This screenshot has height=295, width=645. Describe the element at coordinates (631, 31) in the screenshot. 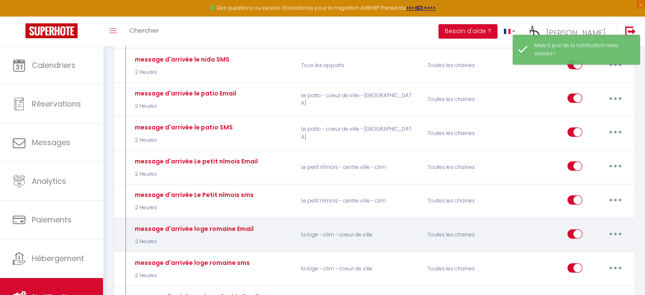

I see `img: logout` at that location.